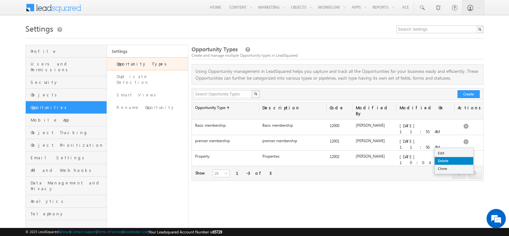  Describe the element at coordinates (221, 173) in the screenshot. I see `a: 25` at that location.